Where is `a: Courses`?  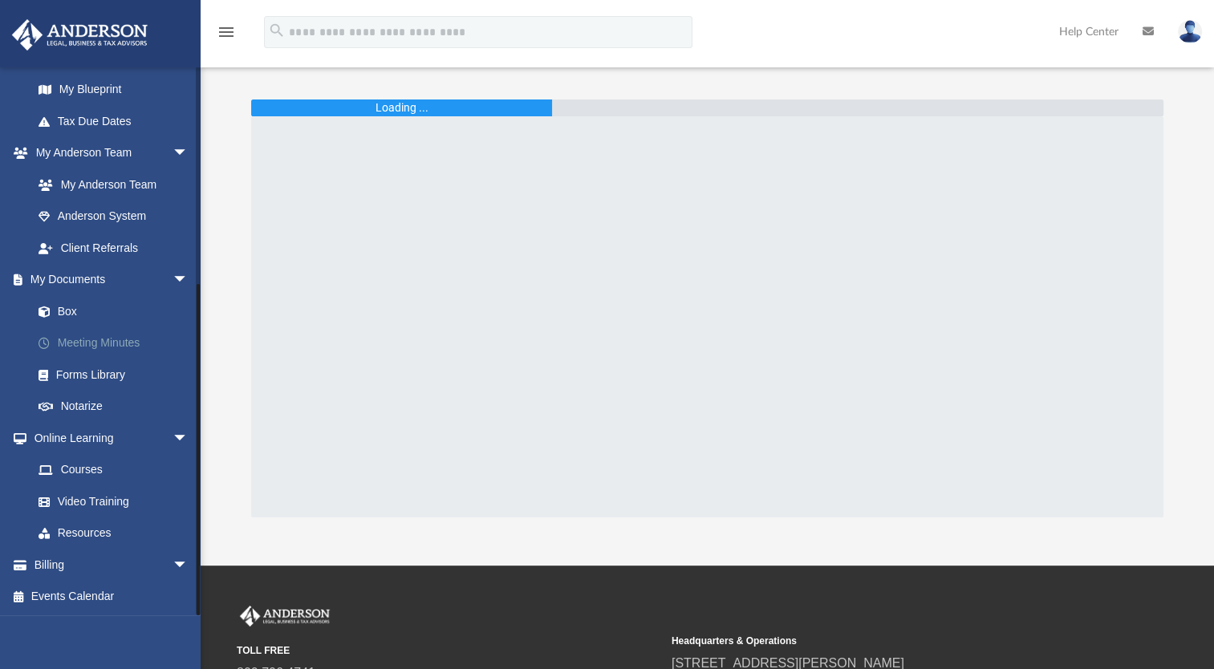
a: Courses is located at coordinates (113, 470).